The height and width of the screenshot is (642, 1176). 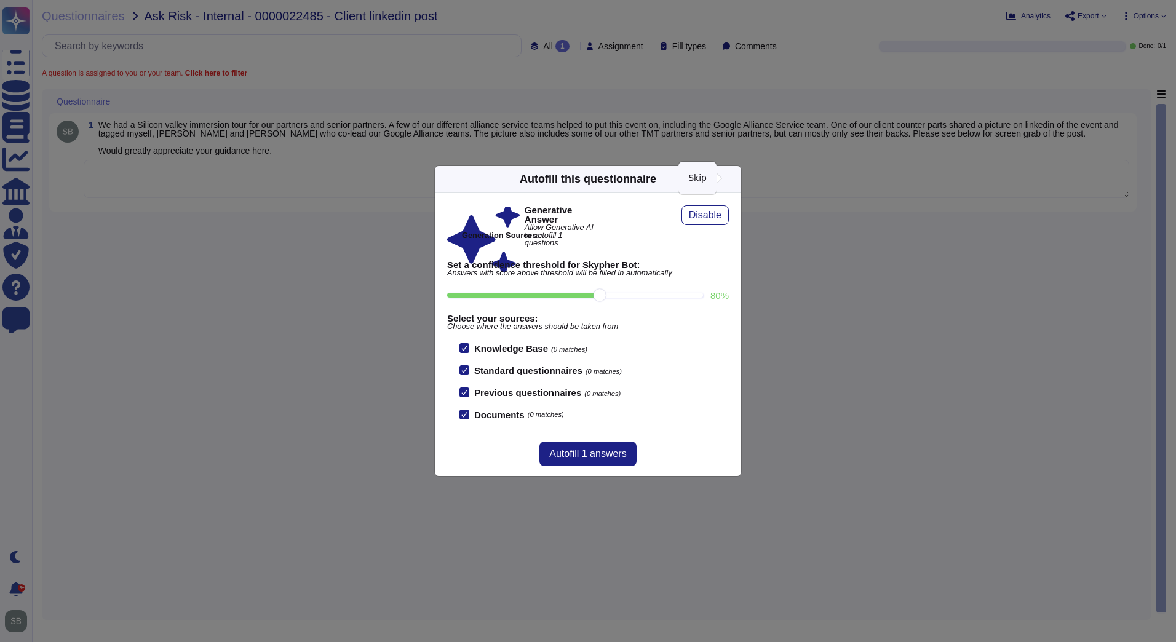 What do you see at coordinates (511, 348) in the screenshot?
I see `b: Knowledge Base` at bounding box center [511, 348].